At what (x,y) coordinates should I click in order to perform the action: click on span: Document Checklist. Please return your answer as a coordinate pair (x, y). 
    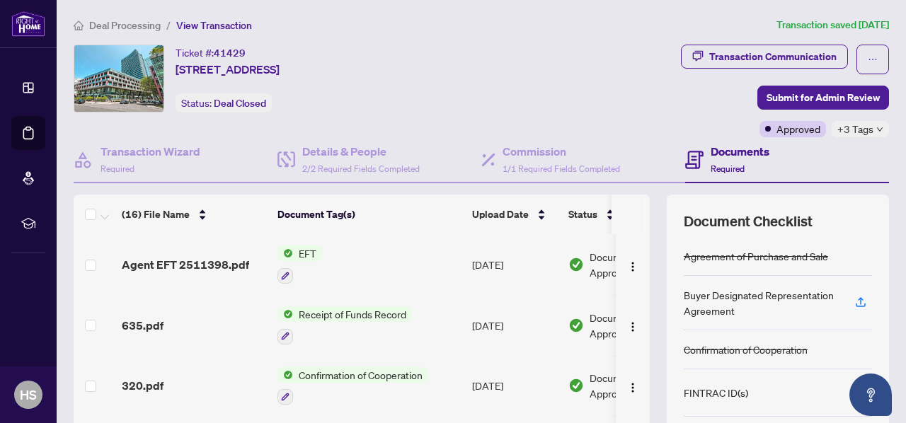
    Looking at the image, I should click on (748, 222).